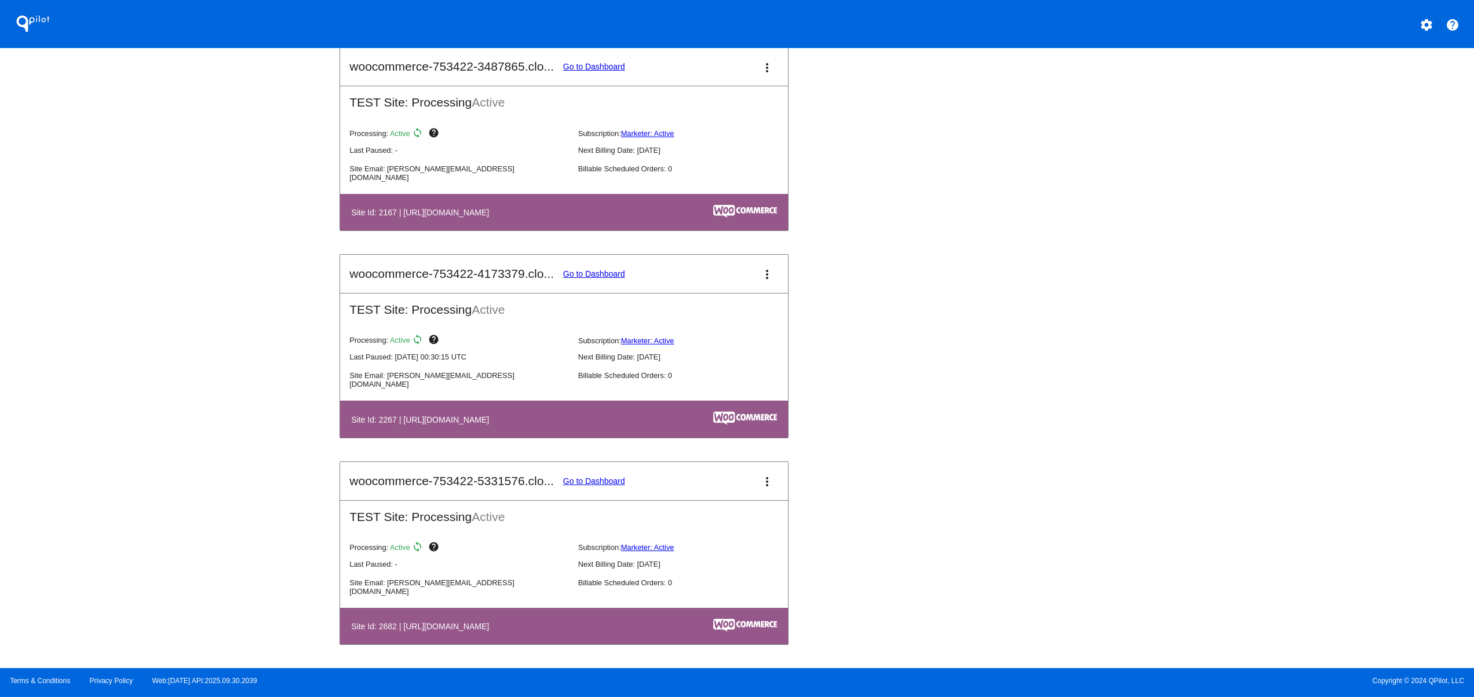  What do you see at coordinates (33, 24) in the screenshot?
I see `h1: QPilot` at bounding box center [33, 24].